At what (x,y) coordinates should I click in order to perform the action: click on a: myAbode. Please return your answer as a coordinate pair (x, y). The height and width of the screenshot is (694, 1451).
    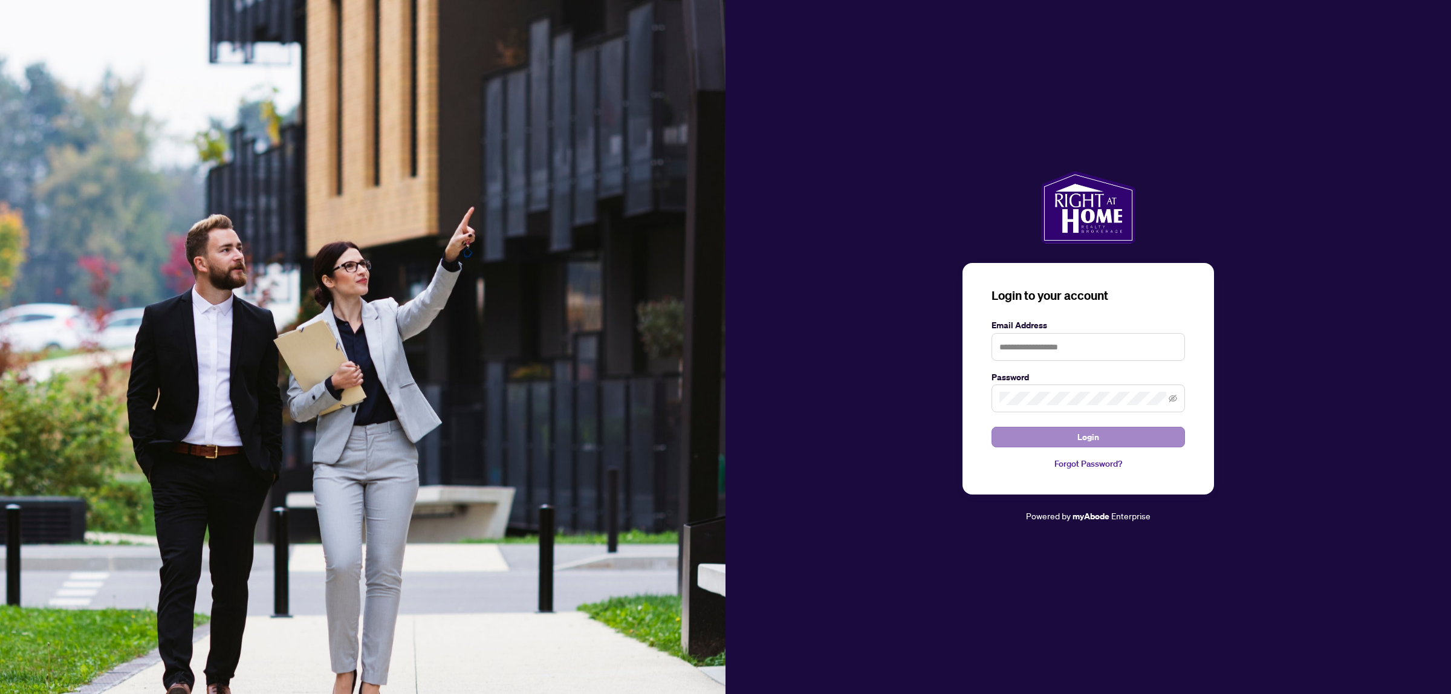
    Looking at the image, I should click on (1090, 516).